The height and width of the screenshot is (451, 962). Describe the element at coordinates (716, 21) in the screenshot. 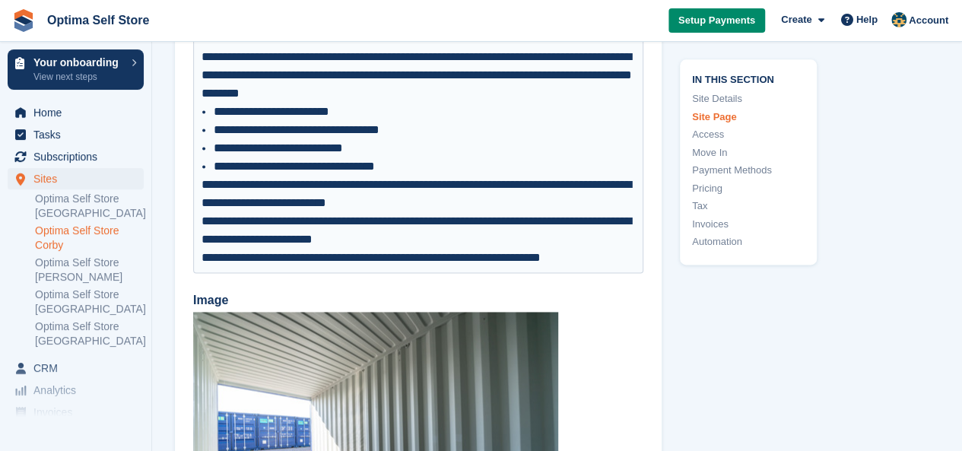

I see `a: Setup Payments` at that location.